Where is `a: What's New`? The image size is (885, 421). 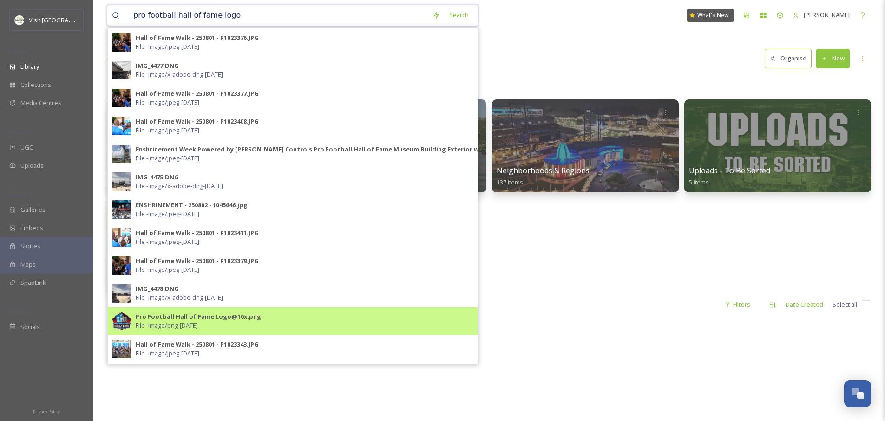
a: What's New is located at coordinates (711, 15).